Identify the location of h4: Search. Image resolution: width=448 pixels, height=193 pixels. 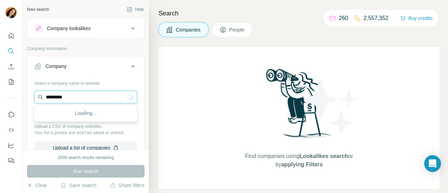
(299, 13).